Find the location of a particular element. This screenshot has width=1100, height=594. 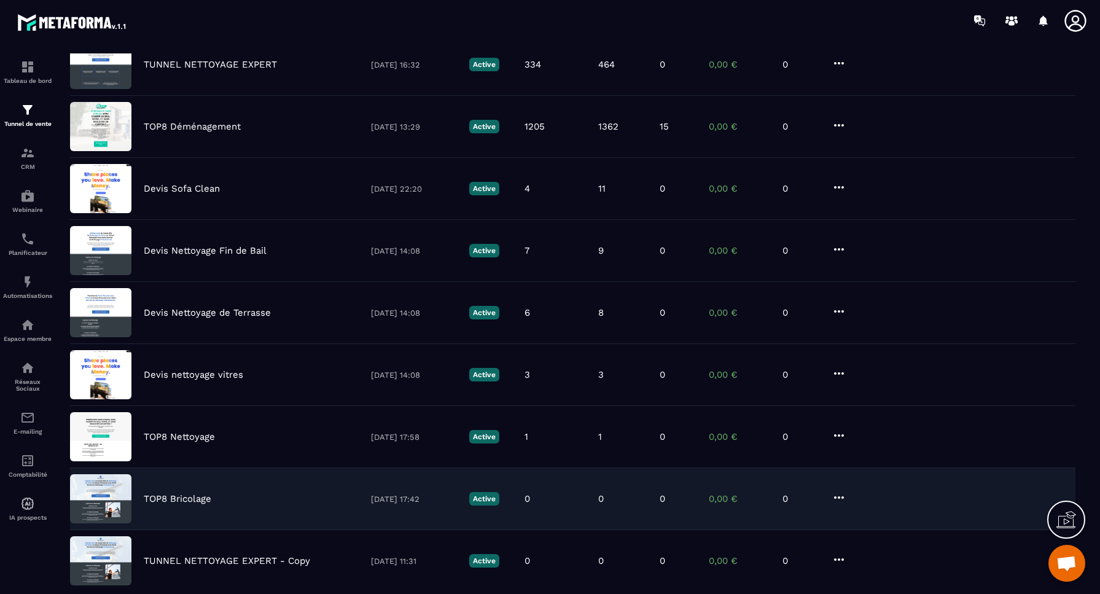

p: Espace membre is located at coordinates (28, 338).